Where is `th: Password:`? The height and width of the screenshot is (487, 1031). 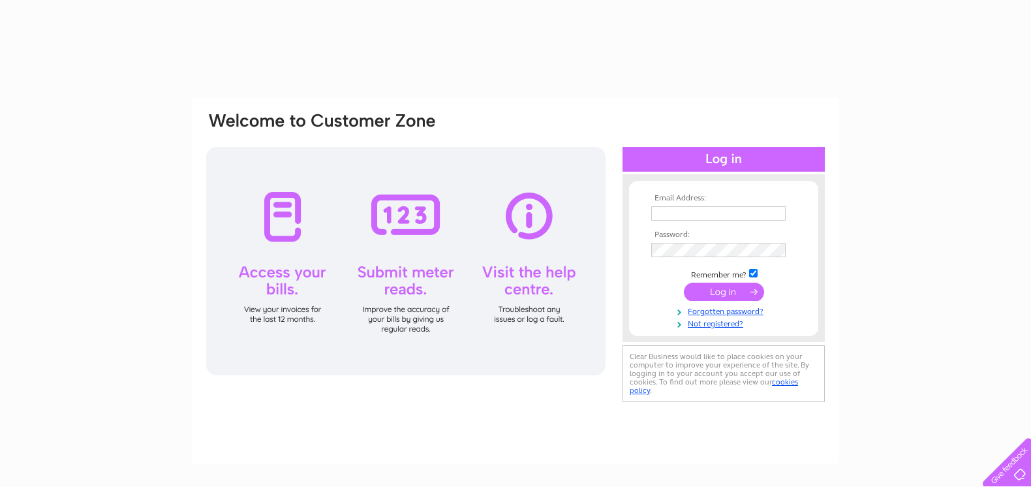
th: Password: is located at coordinates (724, 235).